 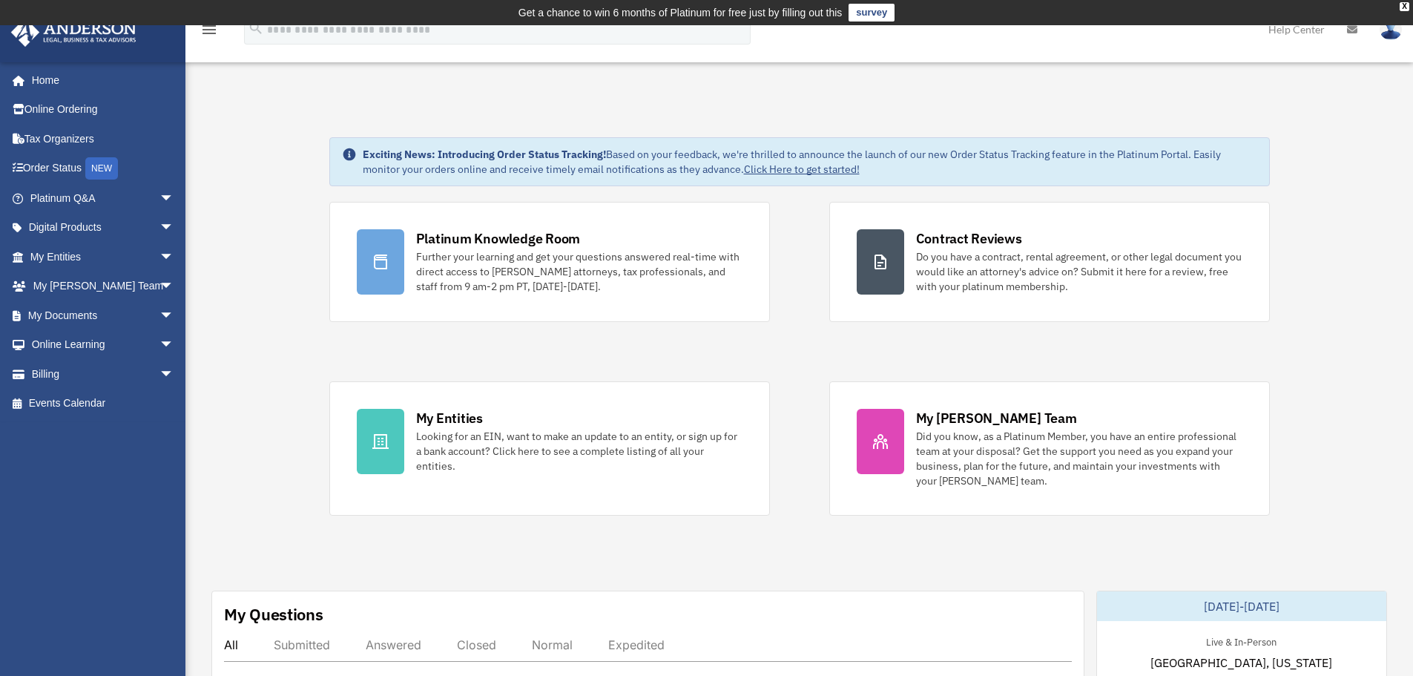 What do you see at coordinates (484, 154) in the screenshot?
I see `strong: Exciting News: Introducing Order Status Tracking!` at bounding box center [484, 154].